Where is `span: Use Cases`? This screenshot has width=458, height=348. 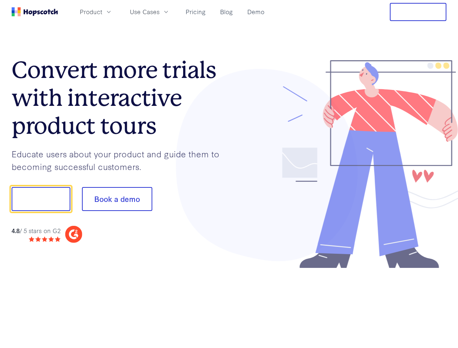 span: Use Cases is located at coordinates (145, 12).